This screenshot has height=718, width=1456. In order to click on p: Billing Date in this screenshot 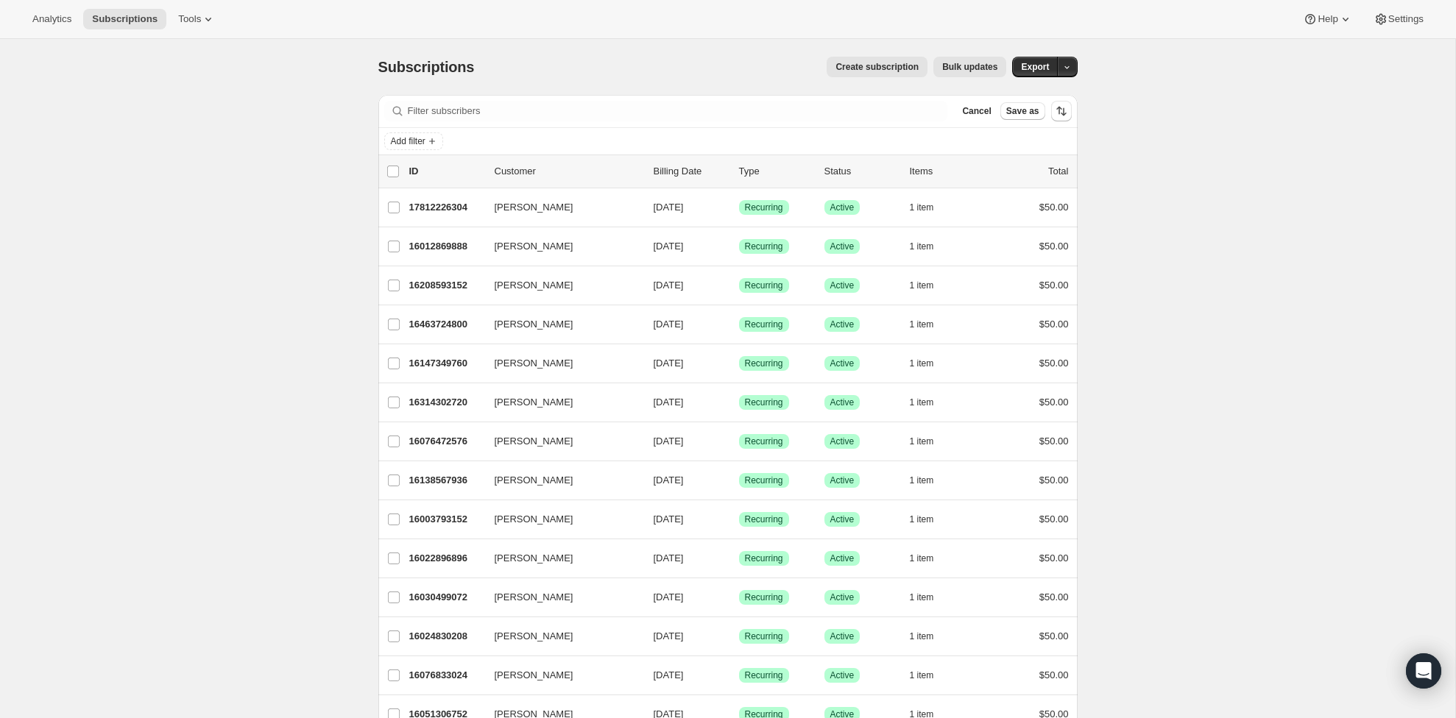, I will do `click(690, 171)`.